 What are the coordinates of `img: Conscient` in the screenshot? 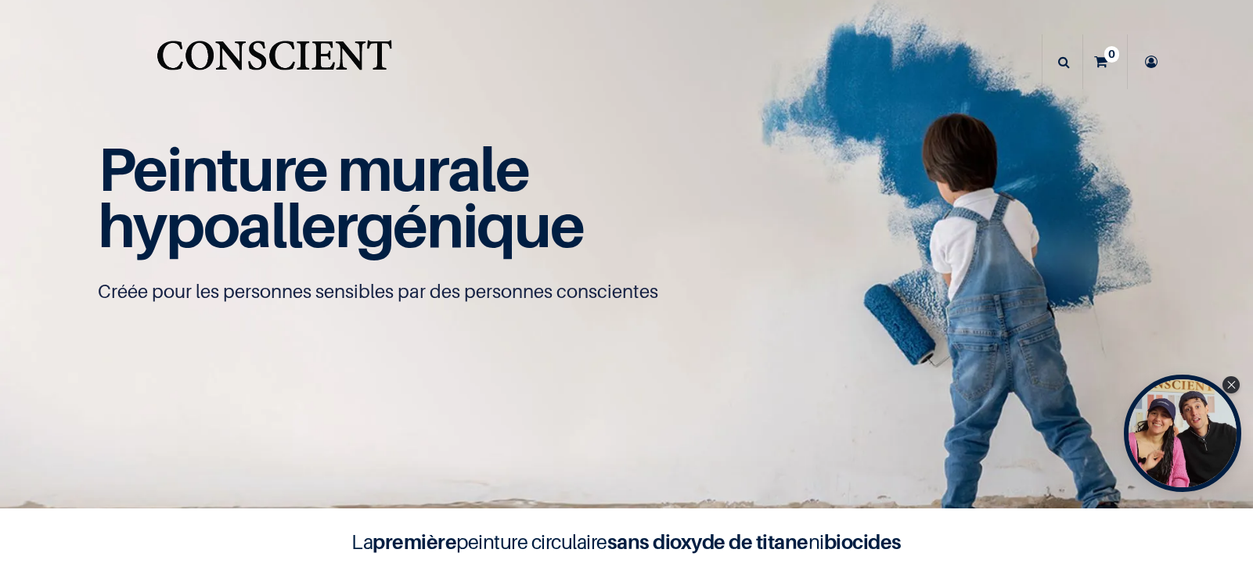 It's located at (274, 62).